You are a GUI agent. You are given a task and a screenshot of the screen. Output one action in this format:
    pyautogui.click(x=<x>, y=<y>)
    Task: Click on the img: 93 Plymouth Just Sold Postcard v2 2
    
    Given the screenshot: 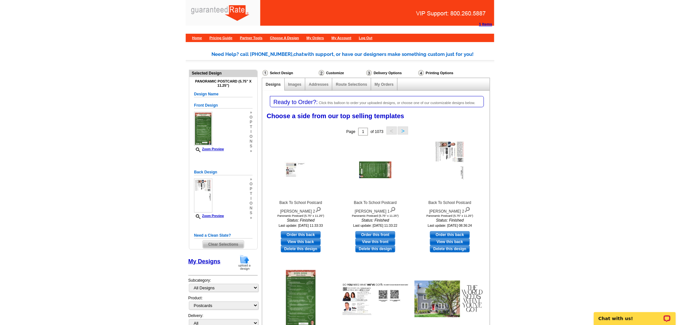 What is the action you would take?
    pyautogui.click(x=376, y=299)
    